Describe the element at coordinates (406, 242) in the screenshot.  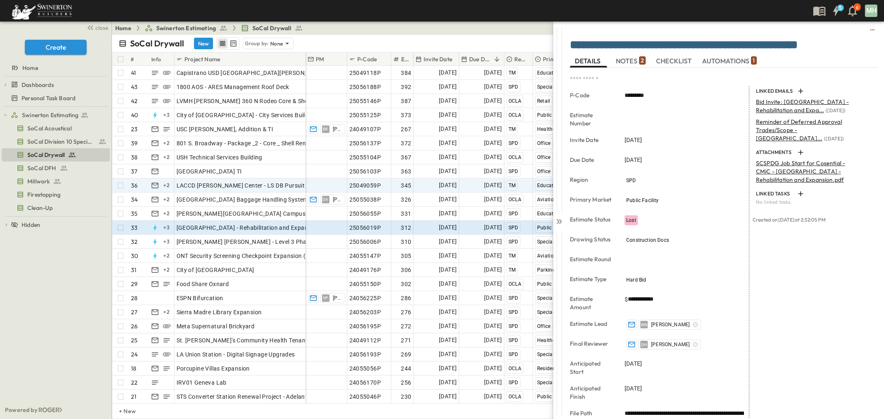
I see `span: 310` at that location.